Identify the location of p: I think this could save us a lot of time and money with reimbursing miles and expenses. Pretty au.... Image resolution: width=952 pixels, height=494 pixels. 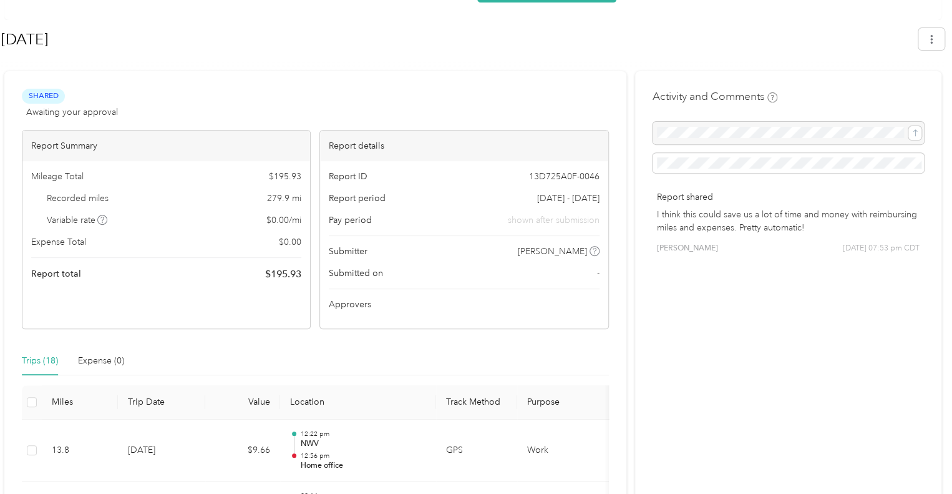
(788, 221).